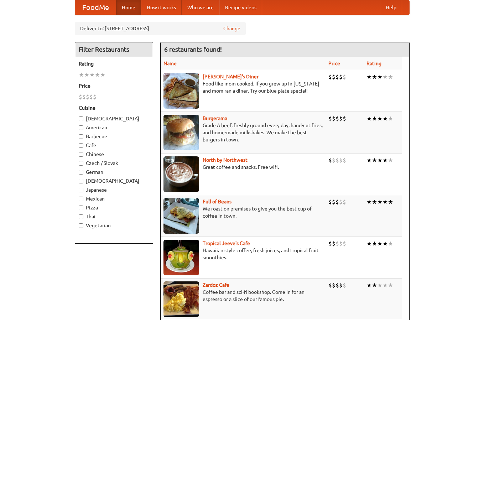 This screenshot has height=504, width=484. Describe the element at coordinates (243, 254) in the screenshot. I see `p: Hawaiian style coffee, fresh juices, and tropical fruit smoothies.` at that location.